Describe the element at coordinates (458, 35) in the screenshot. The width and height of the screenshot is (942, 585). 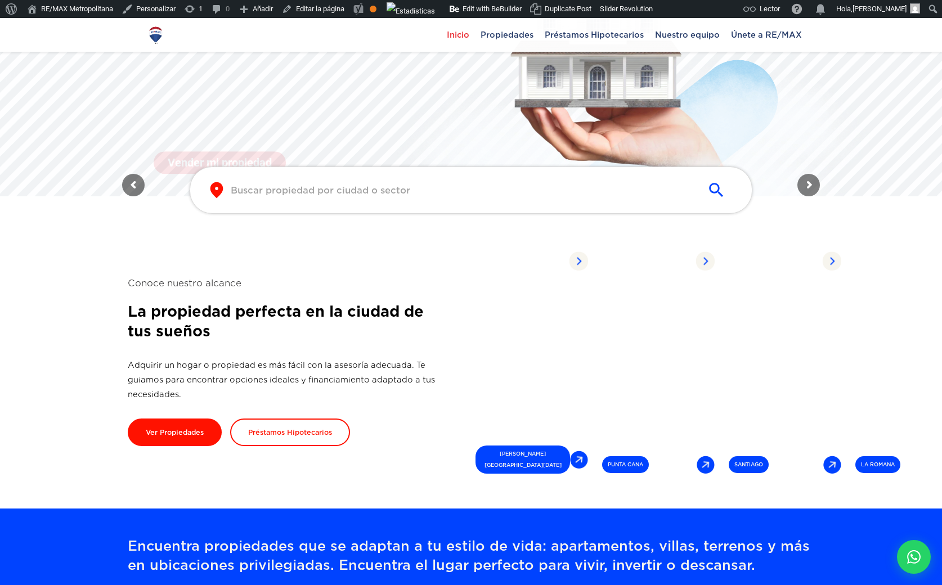
I see `a: Inicio` at that location.